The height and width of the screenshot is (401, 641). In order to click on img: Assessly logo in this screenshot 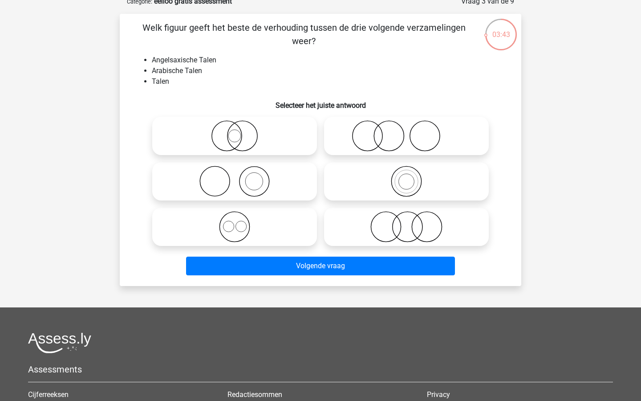, I will do `click(60, 342)`.